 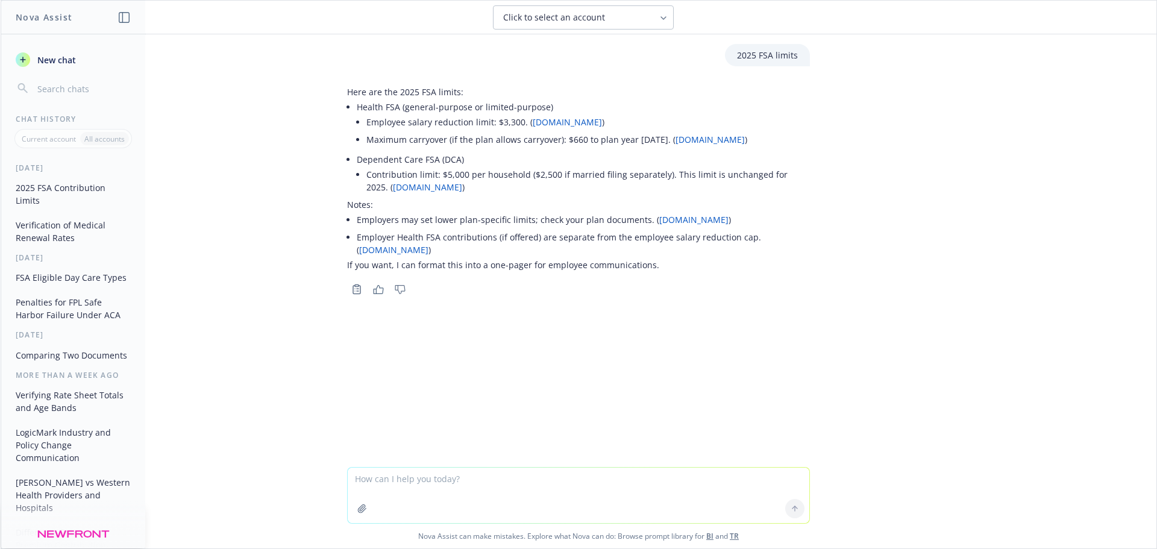 What do you see at coordinates (767, 55) in the screenshot?
I see `p: 2025 FSA limits` at bounding box center [767, 55].